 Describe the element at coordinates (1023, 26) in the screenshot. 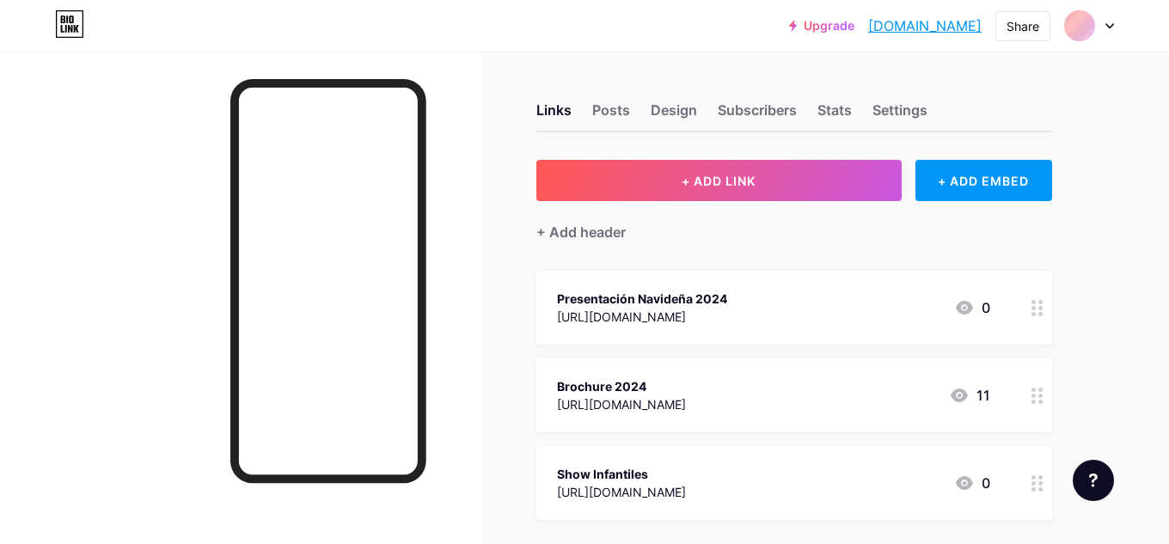

I see `div: Share` at that location.